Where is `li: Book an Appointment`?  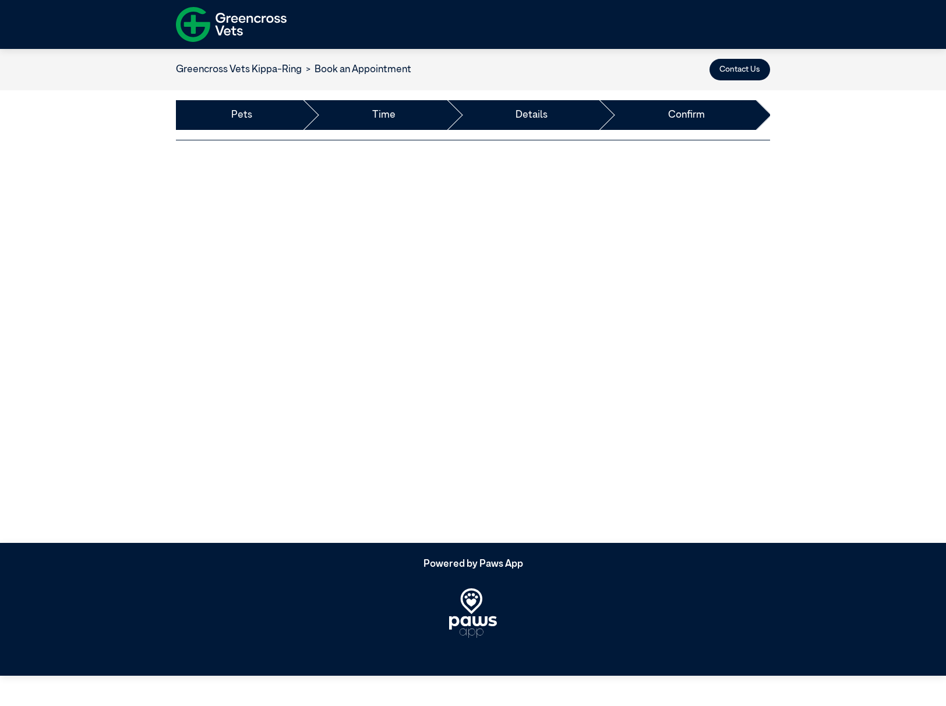 li: Book an Appointment is located at coordinates (357, 70).